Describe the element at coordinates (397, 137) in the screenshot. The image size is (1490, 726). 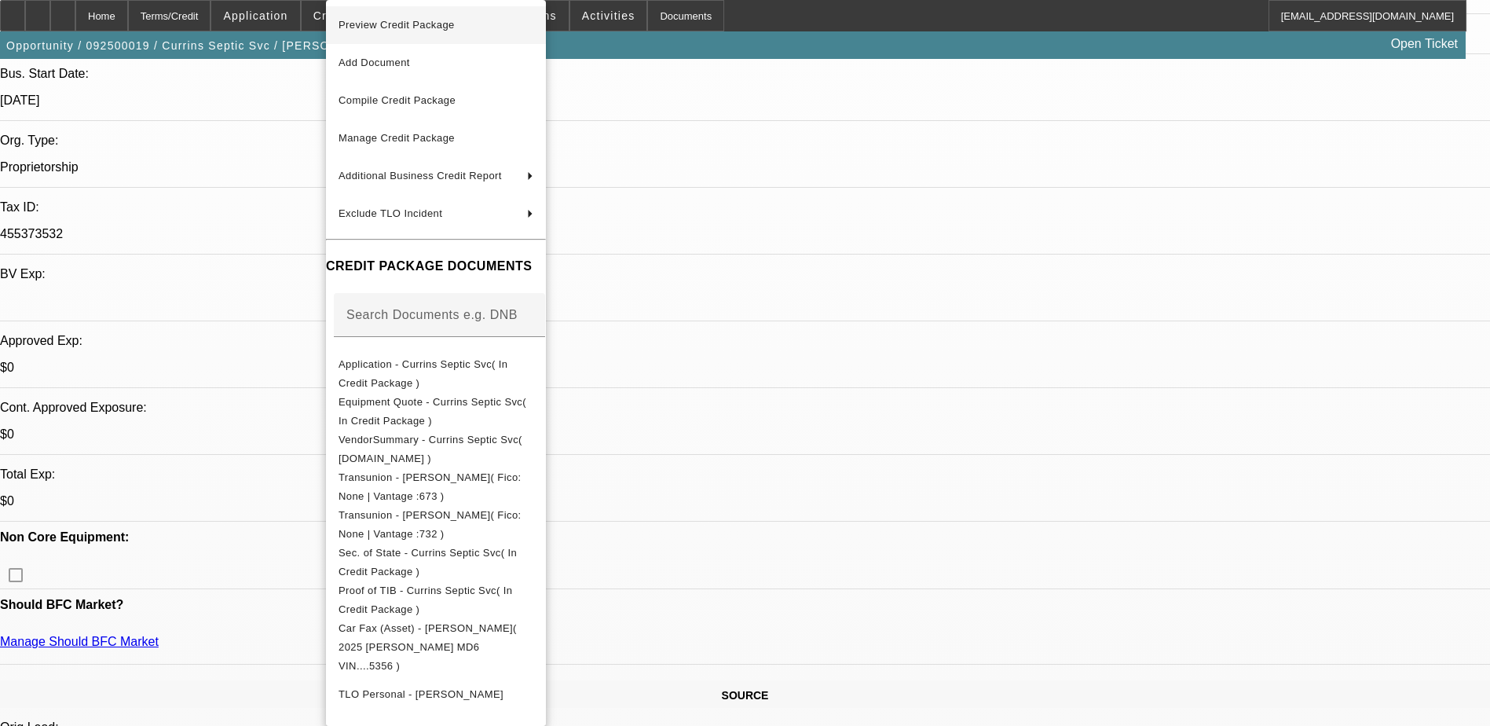
I see `span: Manage Credit Package` at that location.